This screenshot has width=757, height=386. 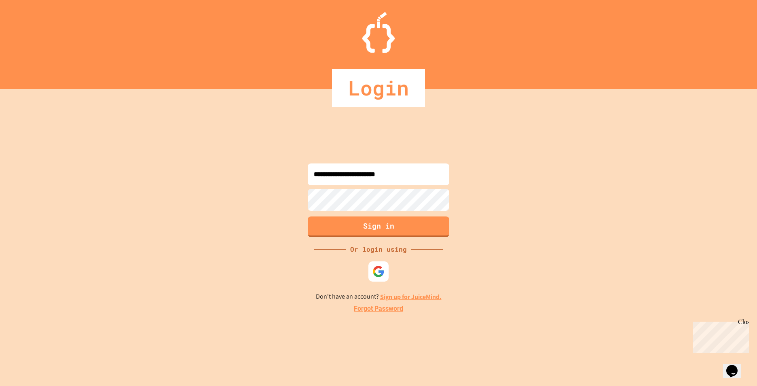 What do you see at coordinates (378, 32) in the screenshot?
I see `img: Logo.svg` at bounding box center [378, 32].